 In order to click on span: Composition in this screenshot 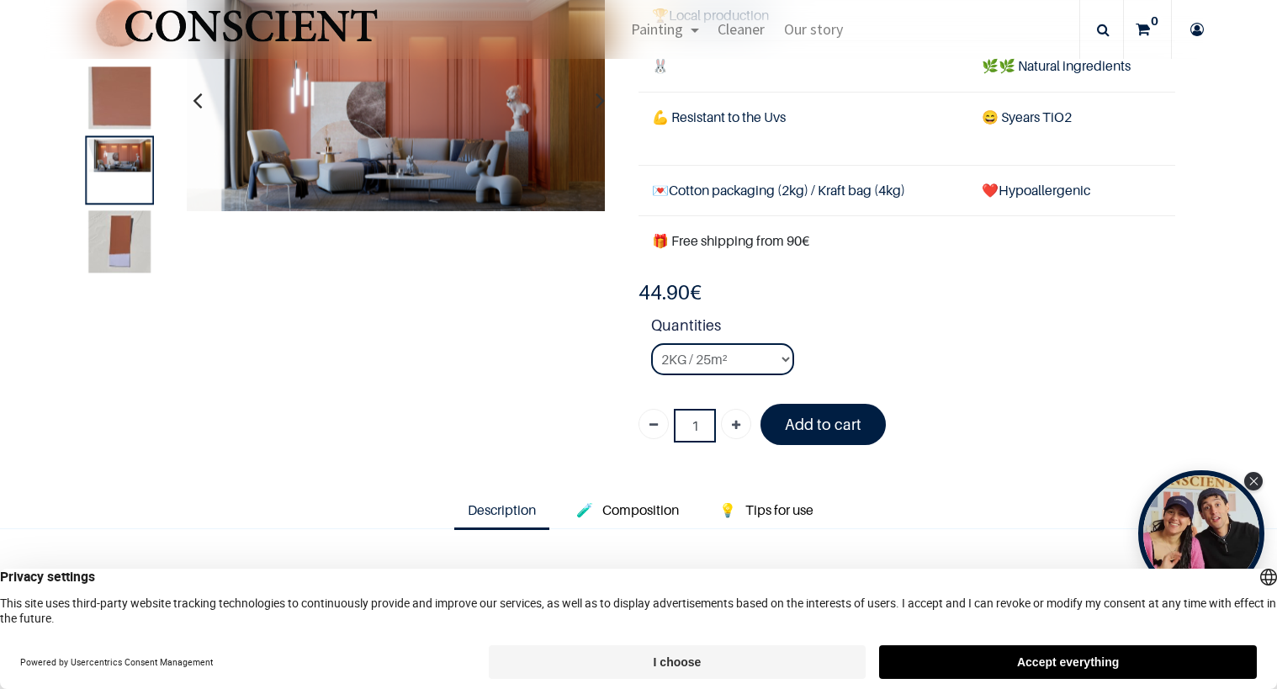, I will do `click(640, 510)`.